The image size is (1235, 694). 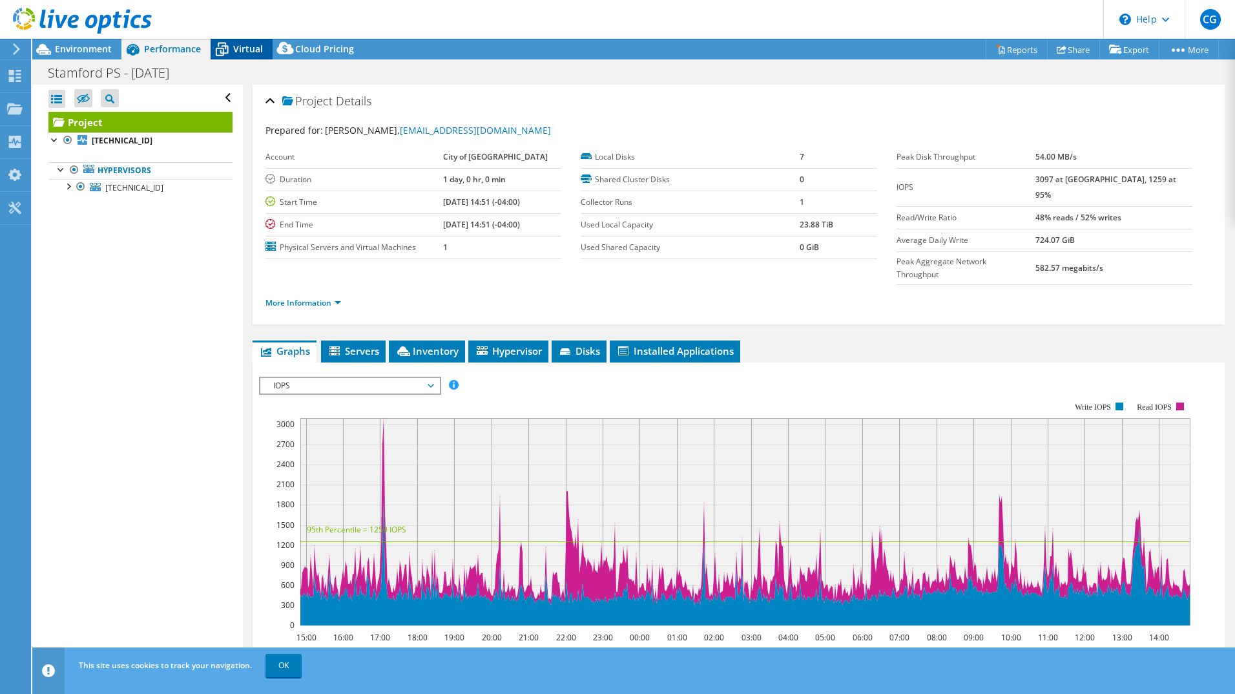 I want to click on b: 7, so click(x=801, y=156).